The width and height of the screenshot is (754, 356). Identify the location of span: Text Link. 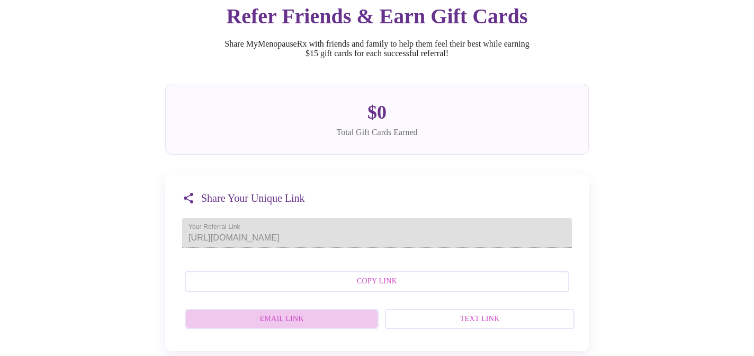
(480, 319).